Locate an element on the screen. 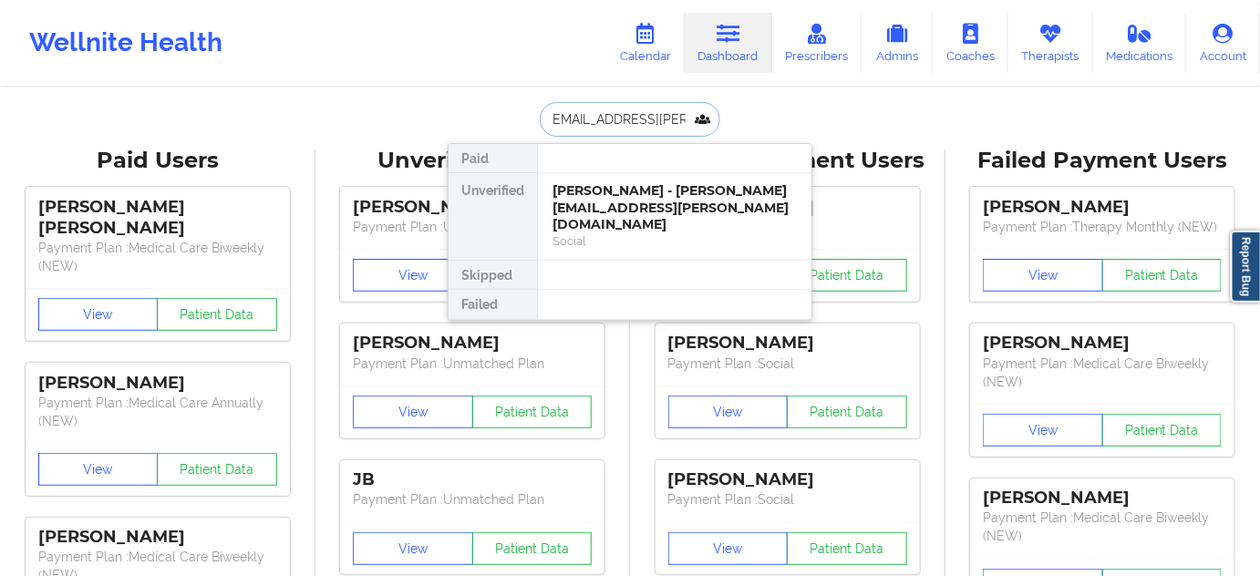 Image resolution: width=1260 pixels, height=576 pixels. a: Admins is located at coordinates (897, 43).